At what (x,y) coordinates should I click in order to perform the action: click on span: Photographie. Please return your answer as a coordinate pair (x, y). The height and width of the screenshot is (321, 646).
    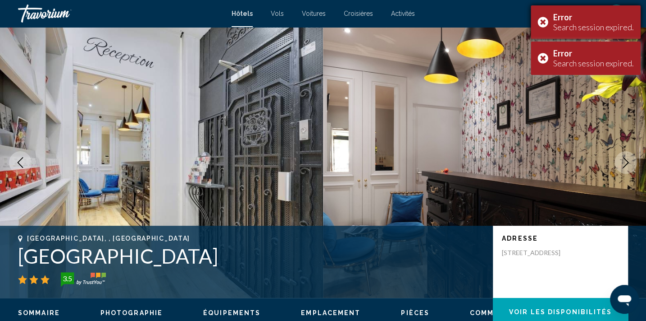
    Looking at the image, I should click on (132, 312).